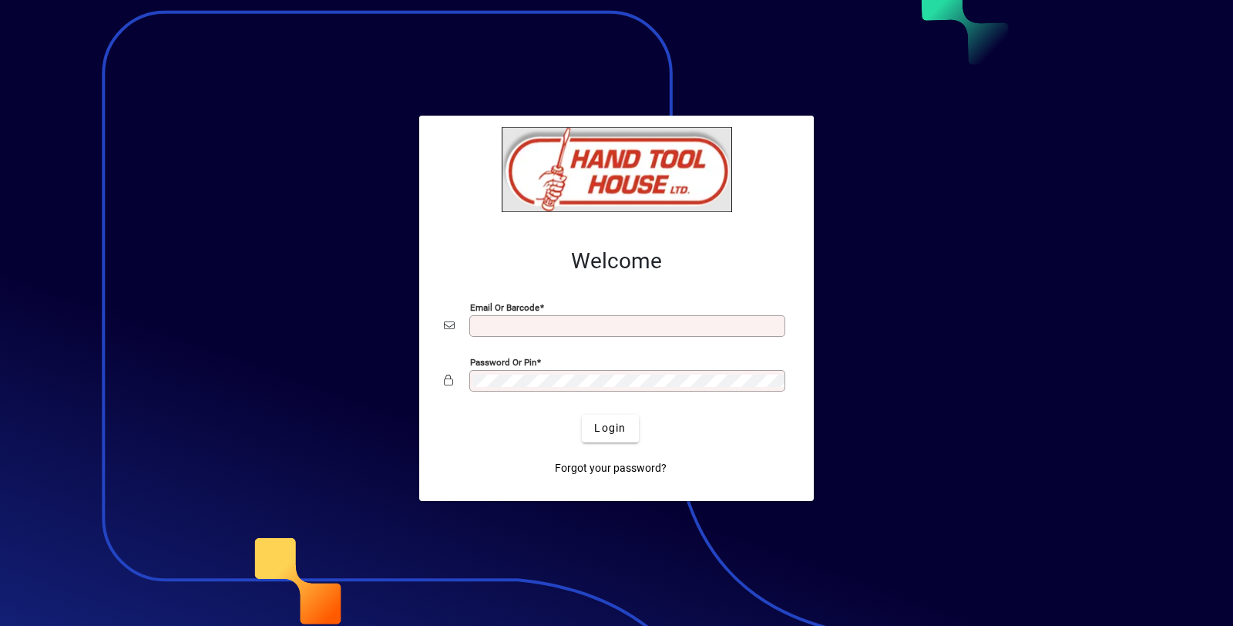  Describe the element at coordinates (610, 429) in the screenshot. I see `button: Login` at that location.